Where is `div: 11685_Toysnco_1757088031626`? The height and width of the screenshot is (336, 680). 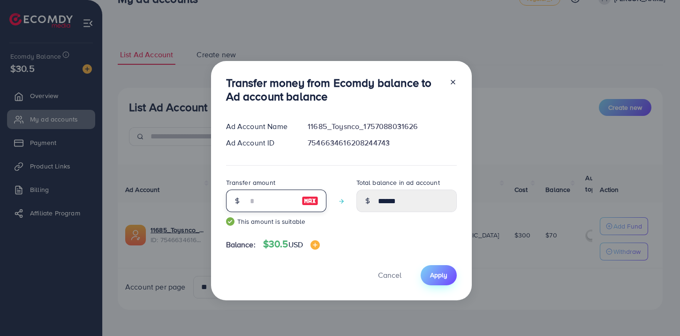 div: 11685_Toysnco_1757088031626 is located at coordinates (382, 126).